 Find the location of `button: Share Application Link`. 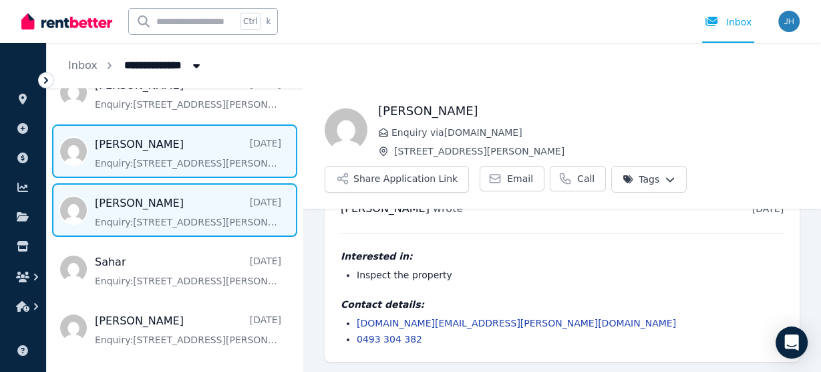

button: Share Application Link is located at coordinates (397, 179).